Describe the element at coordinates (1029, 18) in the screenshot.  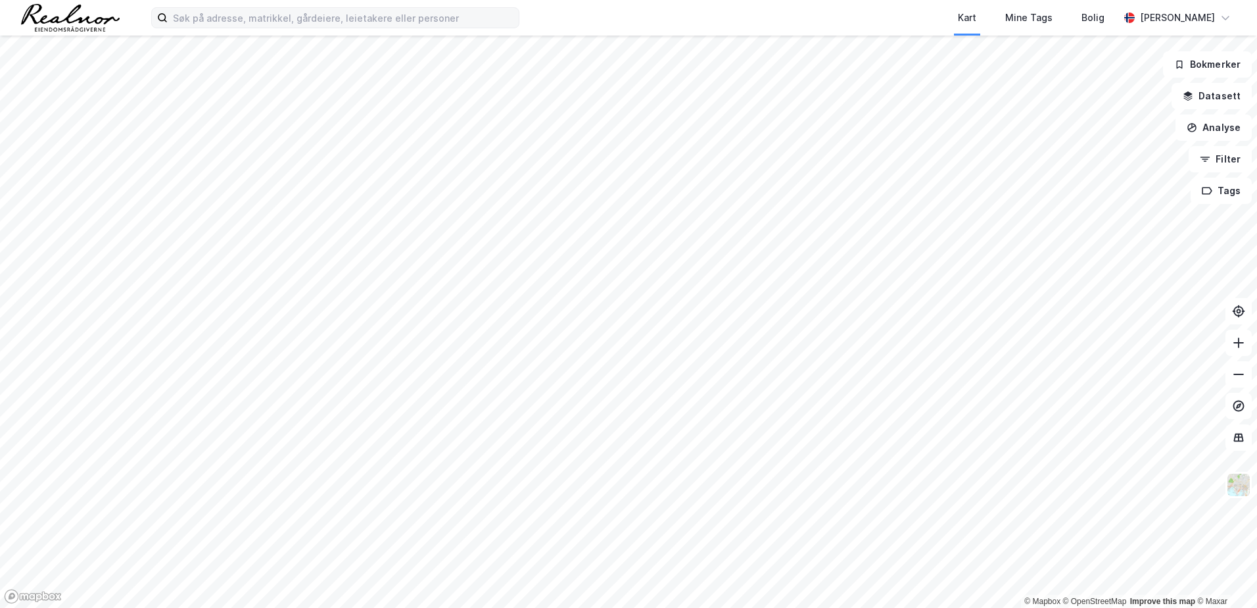
I see `div: Mine Tags` at that location.